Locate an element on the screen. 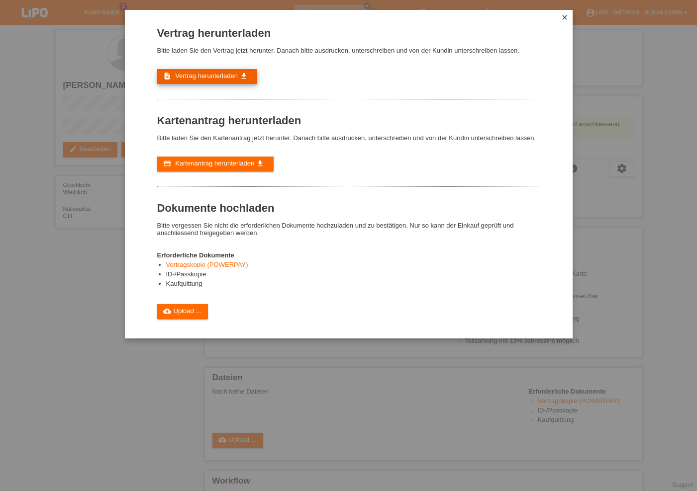 The width and height of the screenshot is (697, 491). li: ID-/Passkopie is located at coordinates (353, 275).